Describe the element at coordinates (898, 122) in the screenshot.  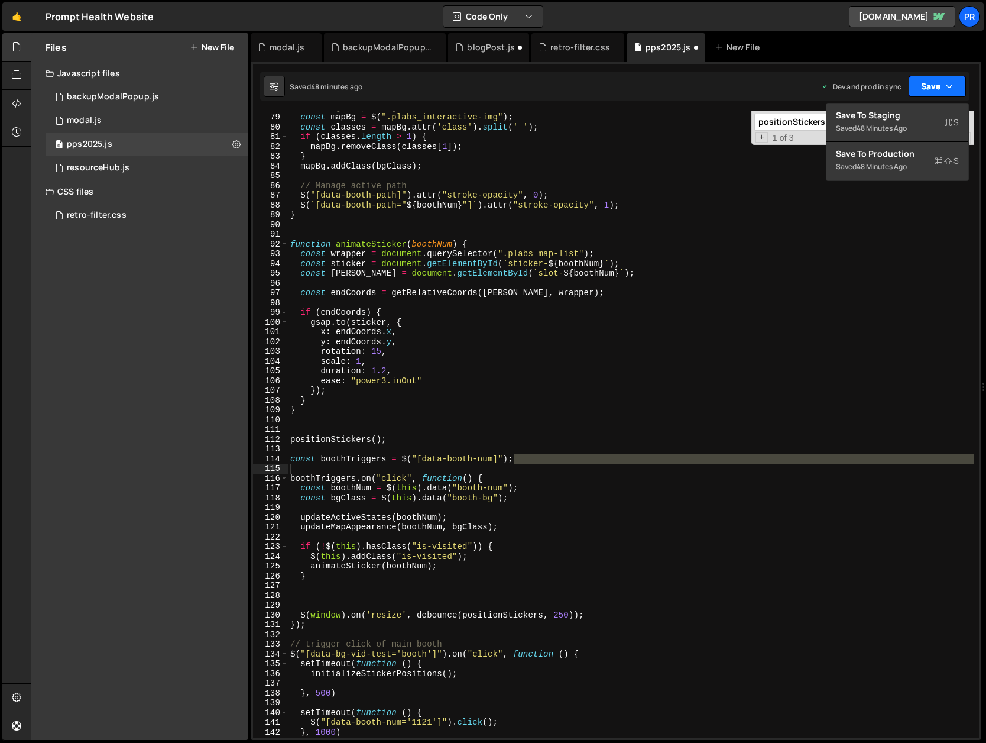
I see `button: Save to StagingS Saved48 minutes ago` at that location.